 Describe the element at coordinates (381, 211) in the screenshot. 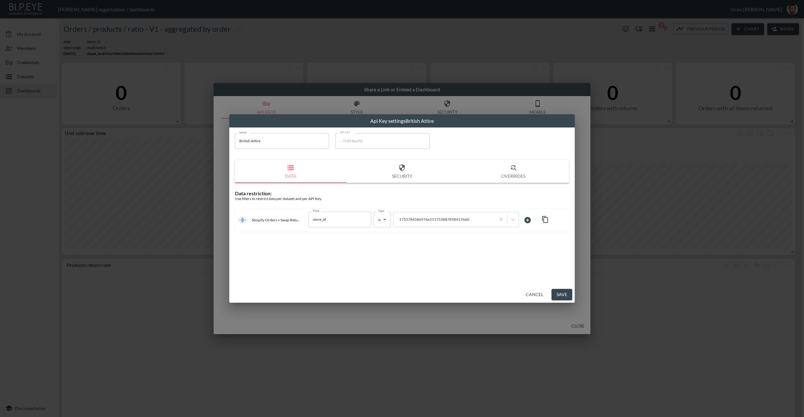

I see `label: Type` at that location.